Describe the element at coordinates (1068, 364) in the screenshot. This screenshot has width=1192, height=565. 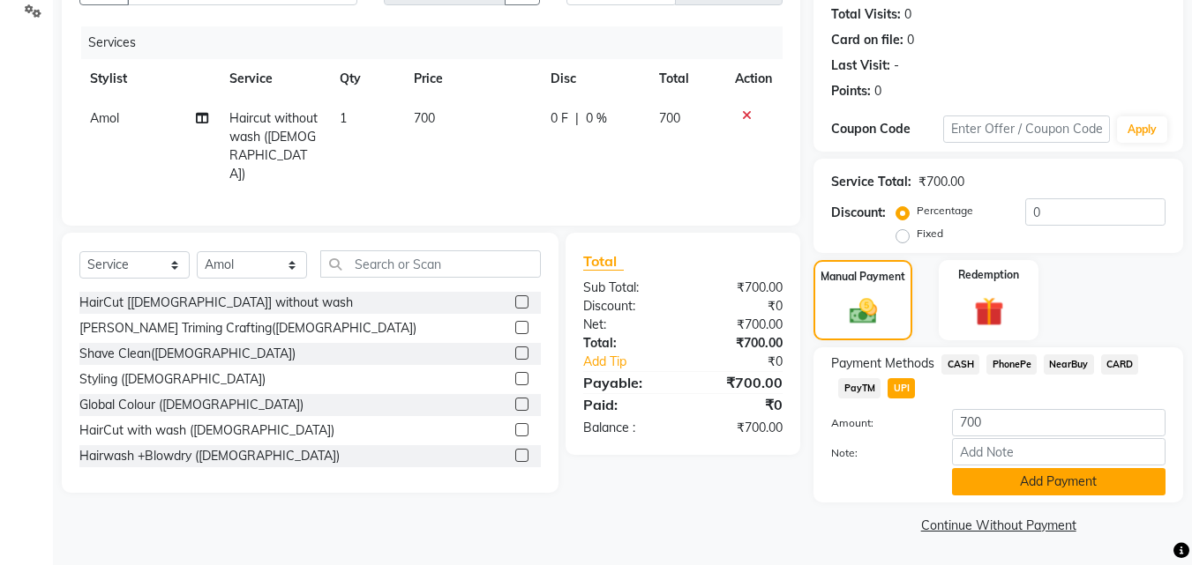
I see `span: NearBuy` at that location.